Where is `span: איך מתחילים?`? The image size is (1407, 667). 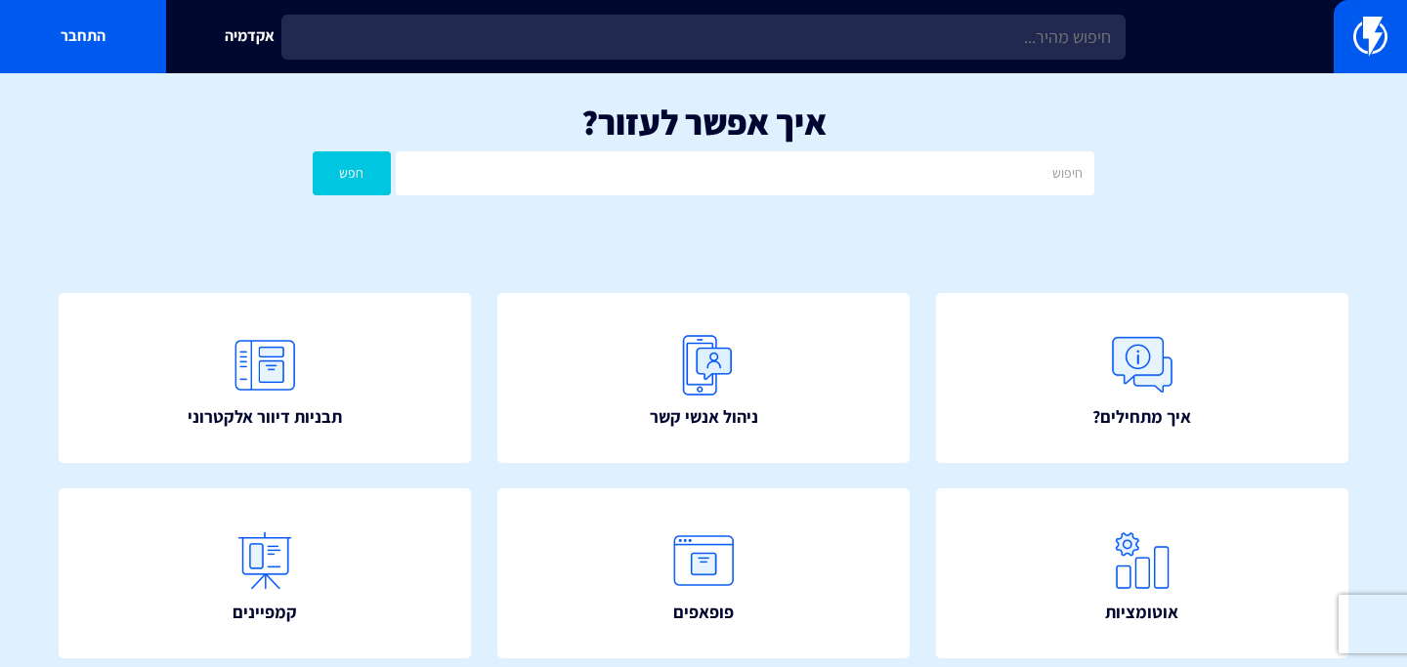 span: איך מתחילים? is located at coordinates (1141, 417).